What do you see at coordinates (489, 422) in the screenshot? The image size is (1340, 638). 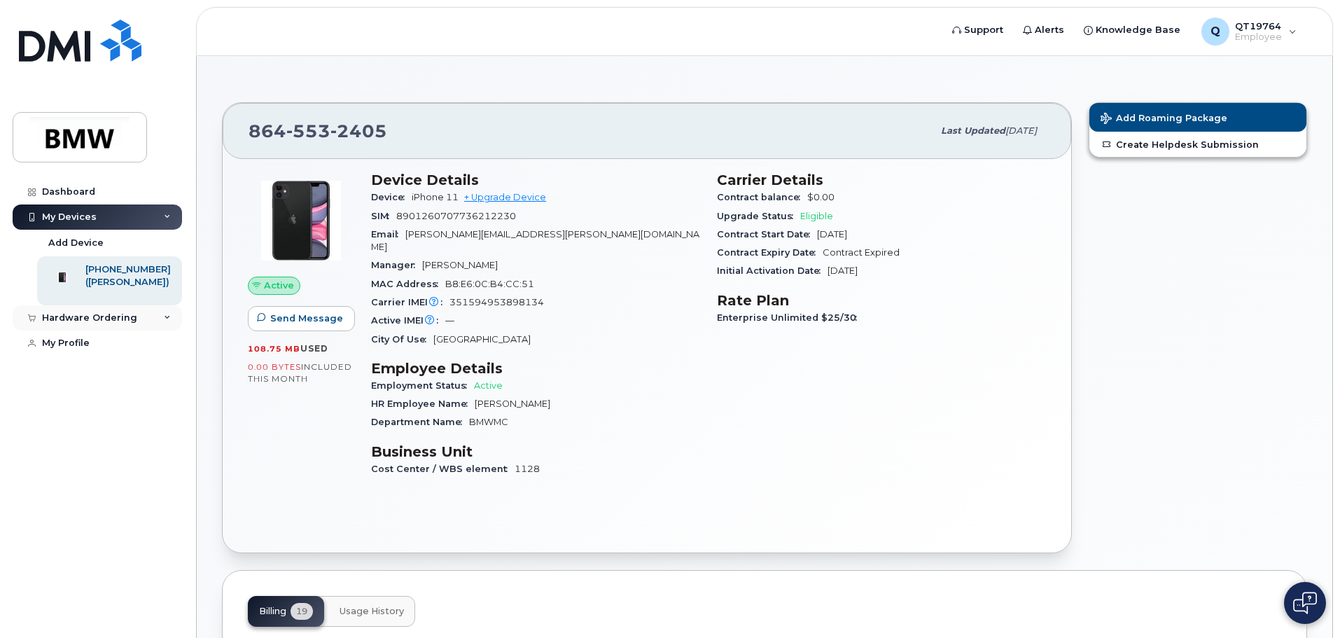 I see `span: BMWMC` at bounding box center [489, 422].